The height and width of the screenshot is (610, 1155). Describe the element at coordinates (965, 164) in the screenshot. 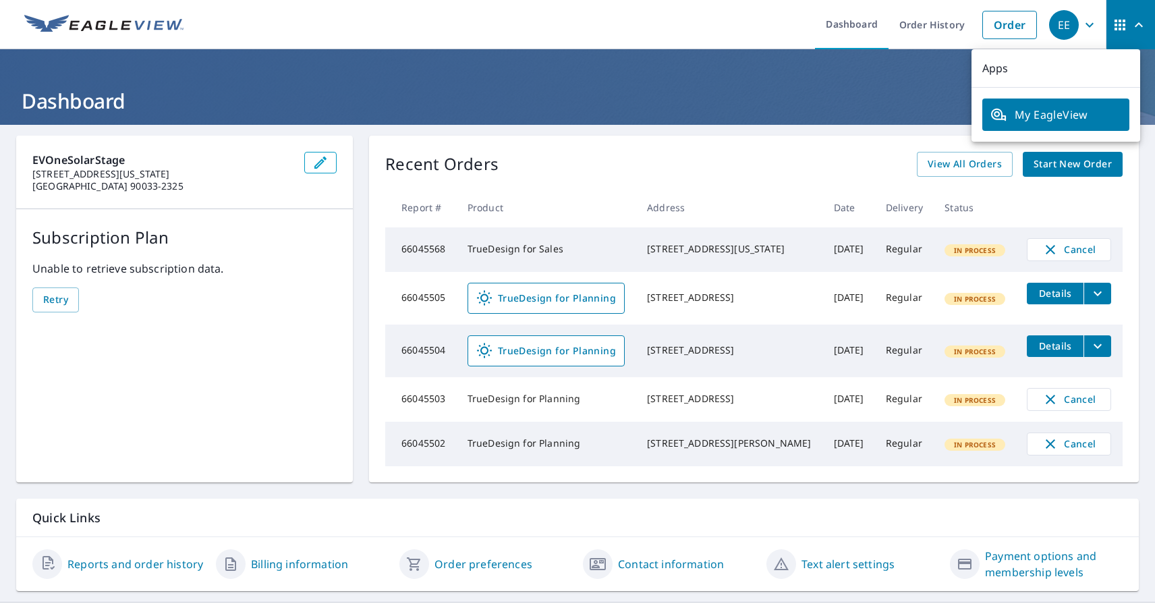

I see `span: View All Orders` at that location.